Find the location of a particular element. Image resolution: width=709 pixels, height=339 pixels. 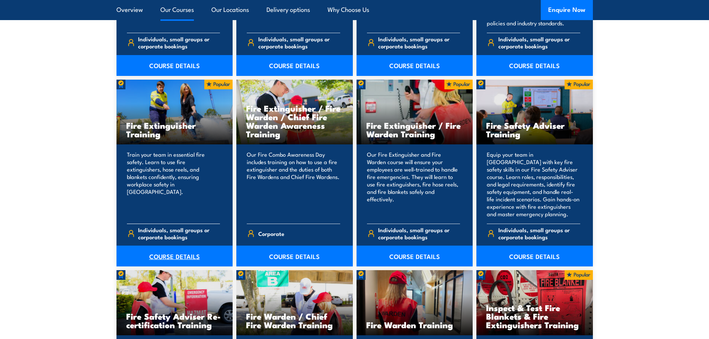

h3: Fire Warden Training is located at coordinates (415, 324).